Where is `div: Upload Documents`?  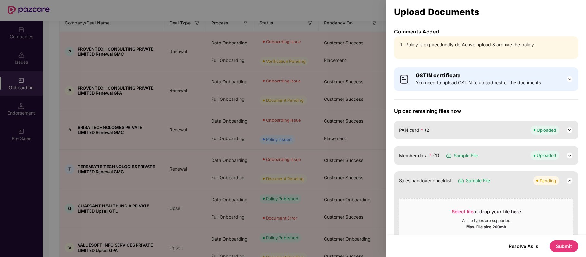 div: Upload Documents is located at coordinates (487, 12).